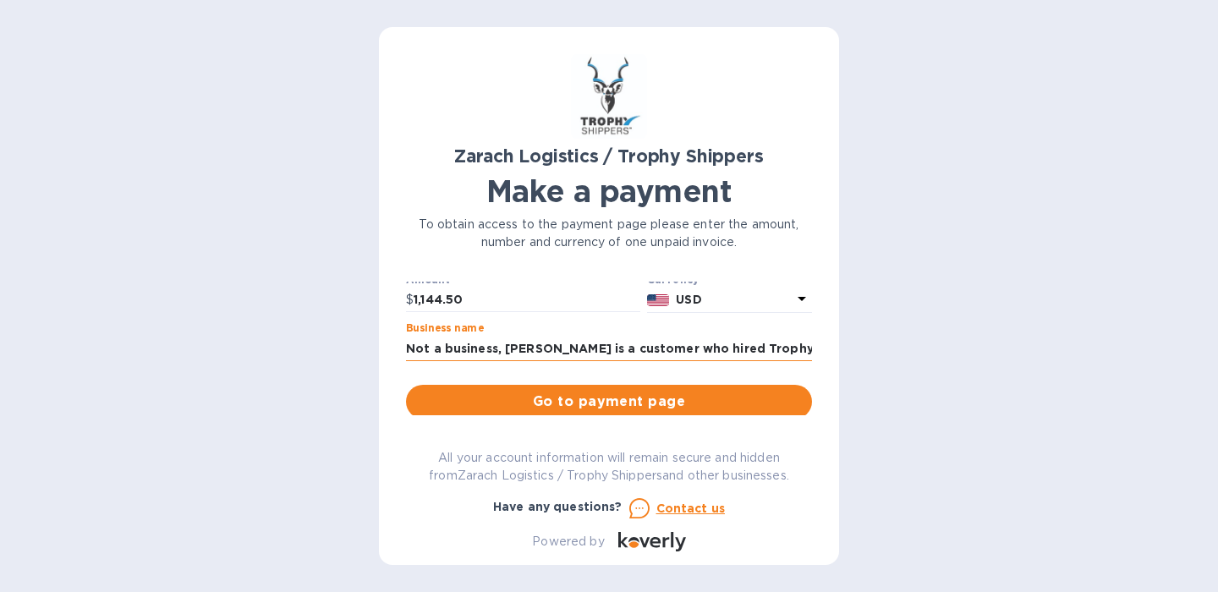 This screenshot has height=592, width=1218. Describe the element at coordinates (609, 349) in the screenshot. I see `input: Enter business name` at that location.